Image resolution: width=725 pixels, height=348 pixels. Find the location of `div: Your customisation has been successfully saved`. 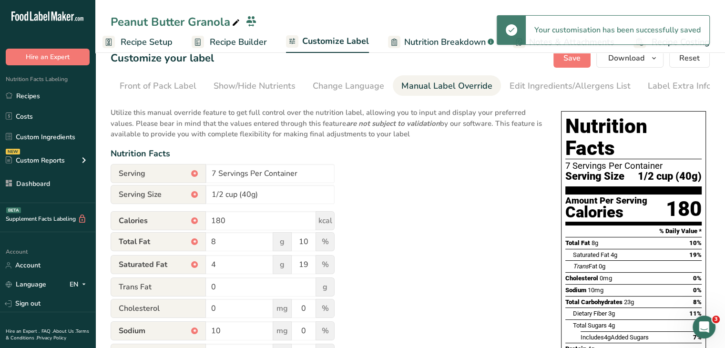

div: Your customisation has been successfully saved is located at coordinates (617, 30).